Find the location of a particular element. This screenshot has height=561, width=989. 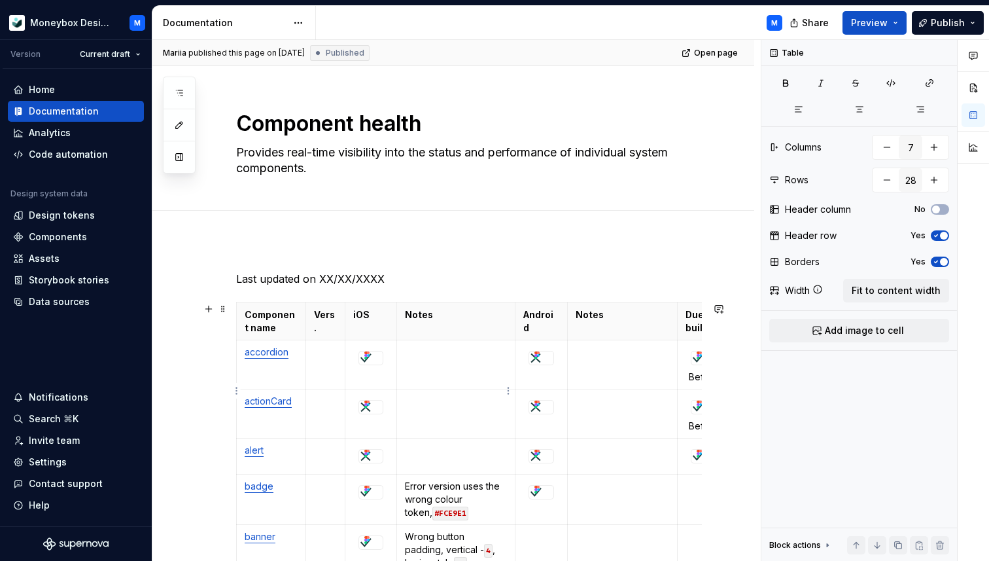

p: Due for build is located at coordinates (715, 321).